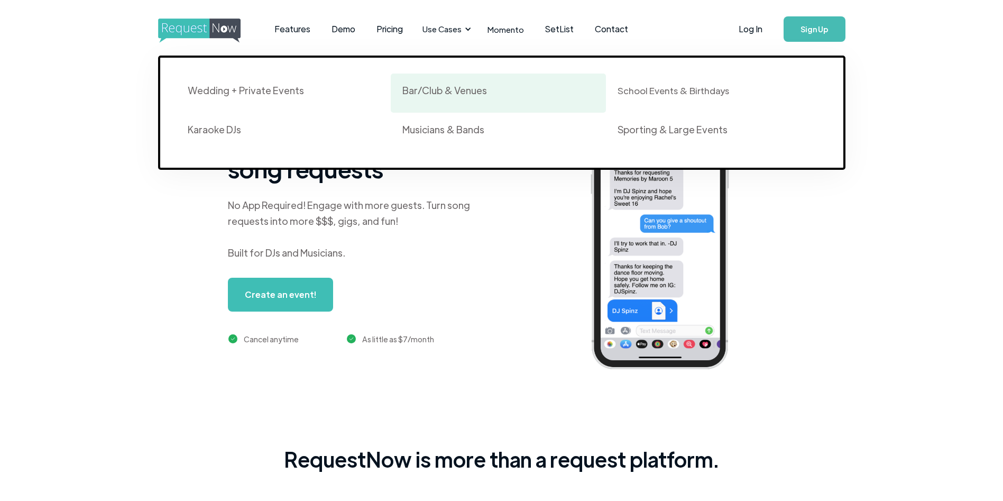 Image resolution: width=1003 pixels, height=501 pixels. What do you see at coordinates (280, 295) in the screenshot?
I see `a: Create an event!` at bounding box center [280, 295].